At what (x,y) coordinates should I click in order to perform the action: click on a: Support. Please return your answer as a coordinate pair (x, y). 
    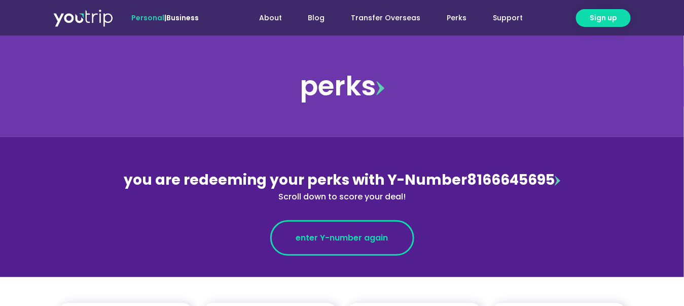
    Looking at the image, I should click on (508, 18).